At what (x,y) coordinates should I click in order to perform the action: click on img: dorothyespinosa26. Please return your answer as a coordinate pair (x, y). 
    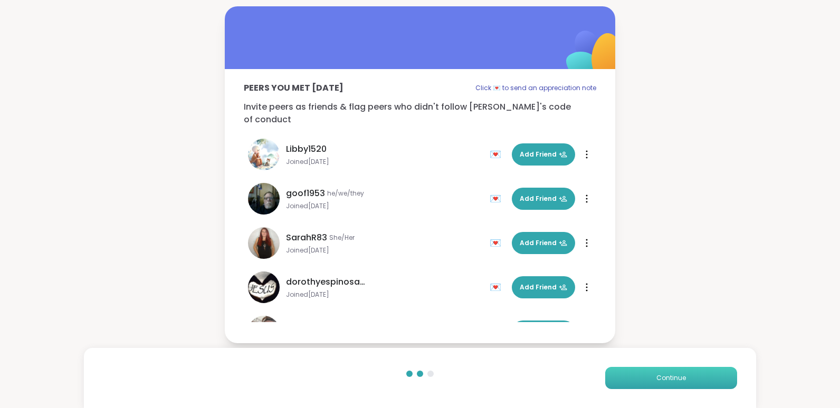
    Looking at the image, I should click on (264, 288).